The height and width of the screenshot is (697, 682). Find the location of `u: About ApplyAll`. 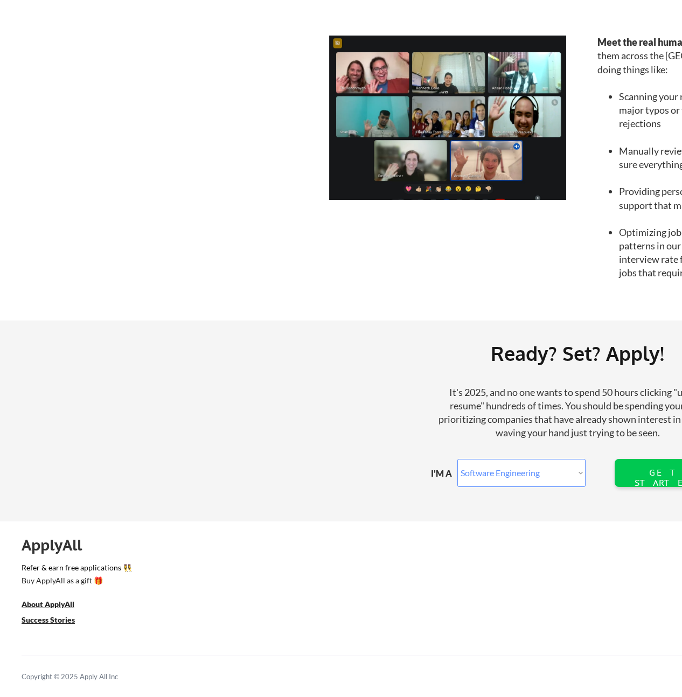

u: About ApplyAll is located at coordinates (48, 604).